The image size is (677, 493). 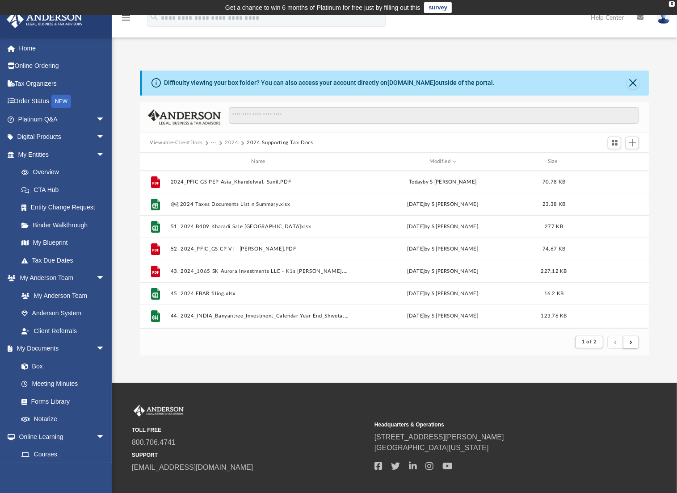 I want to click on button: 44. 2024_INDIA_Banyantree_Investment_Calendar Year End_Shweta.xlsx, so click(x=260, y=316).